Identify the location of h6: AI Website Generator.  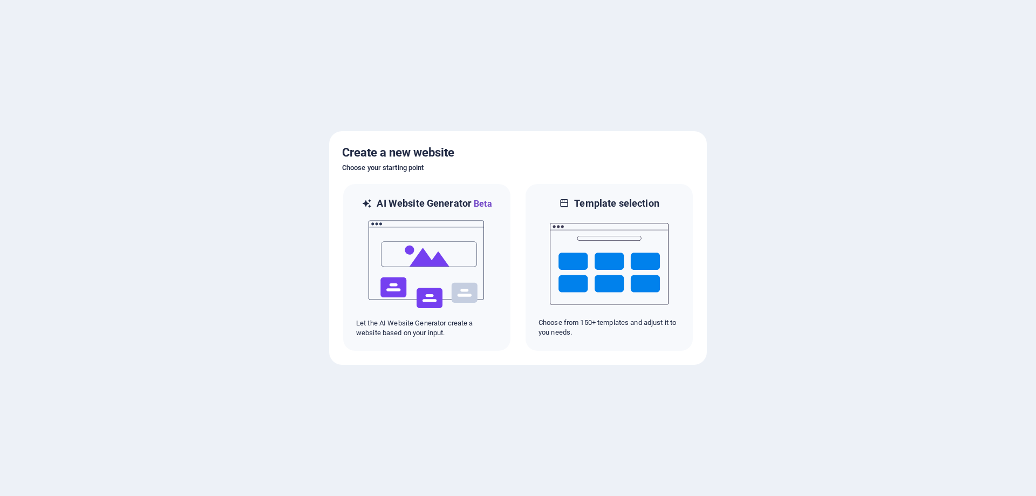
(434, 203).